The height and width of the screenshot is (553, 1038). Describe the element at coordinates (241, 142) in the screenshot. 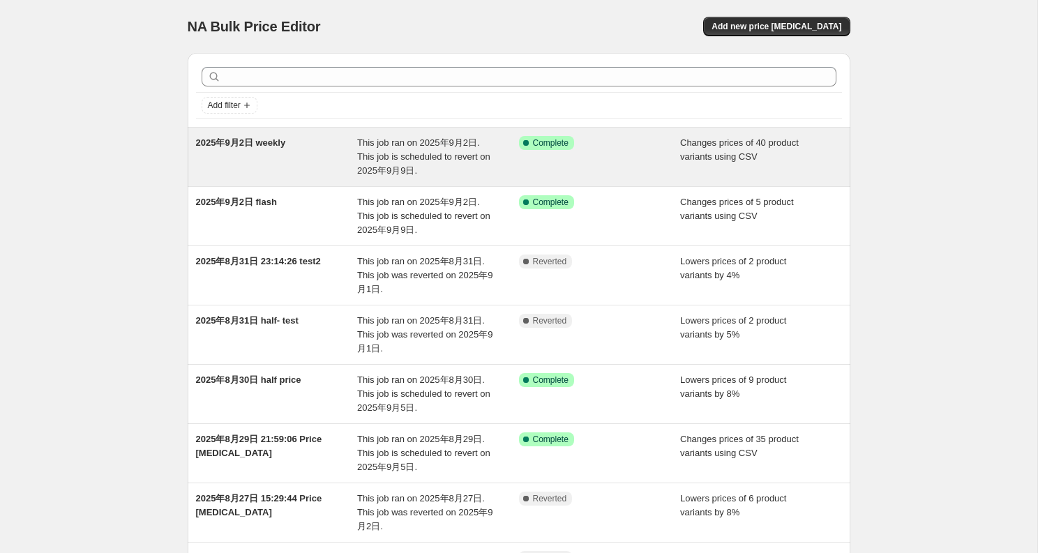

I see `span: 2025年9月2日 weekly` at that location.